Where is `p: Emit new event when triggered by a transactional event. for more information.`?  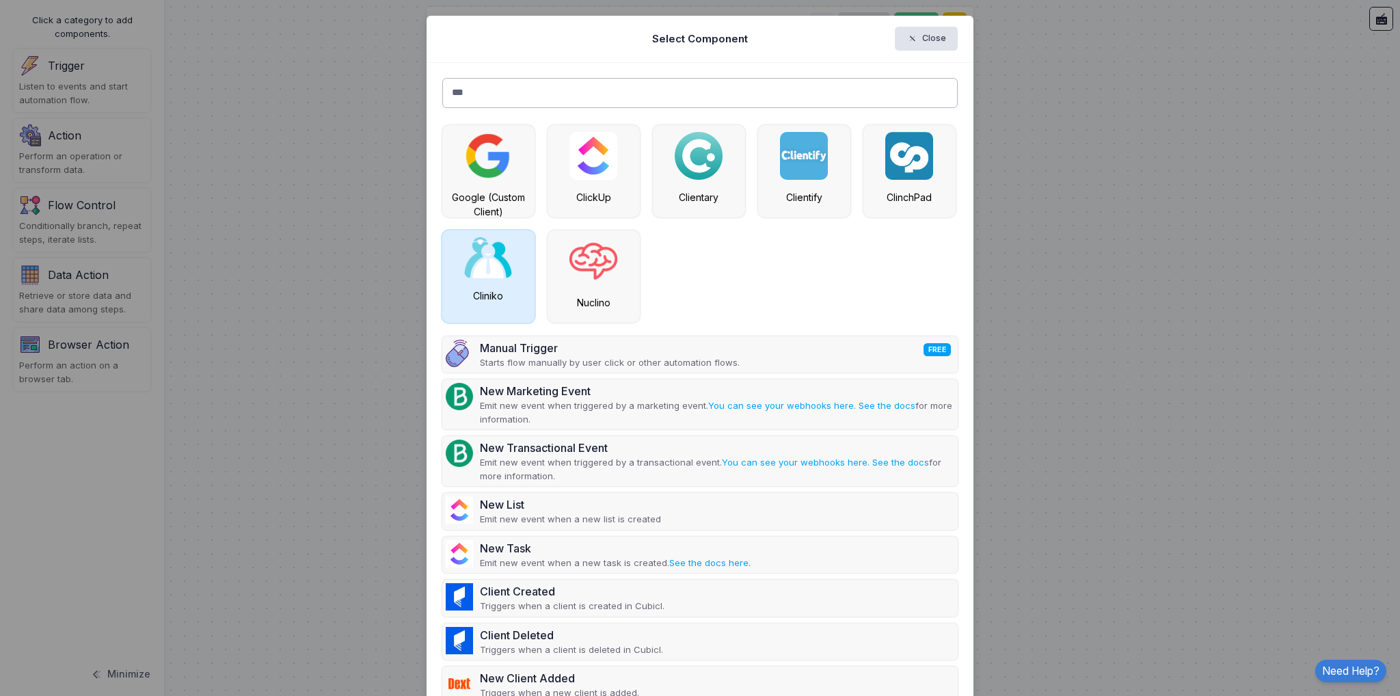
p: Emit new event when triggered by a transactional event. for more information. is located at coordinates (717, 469).